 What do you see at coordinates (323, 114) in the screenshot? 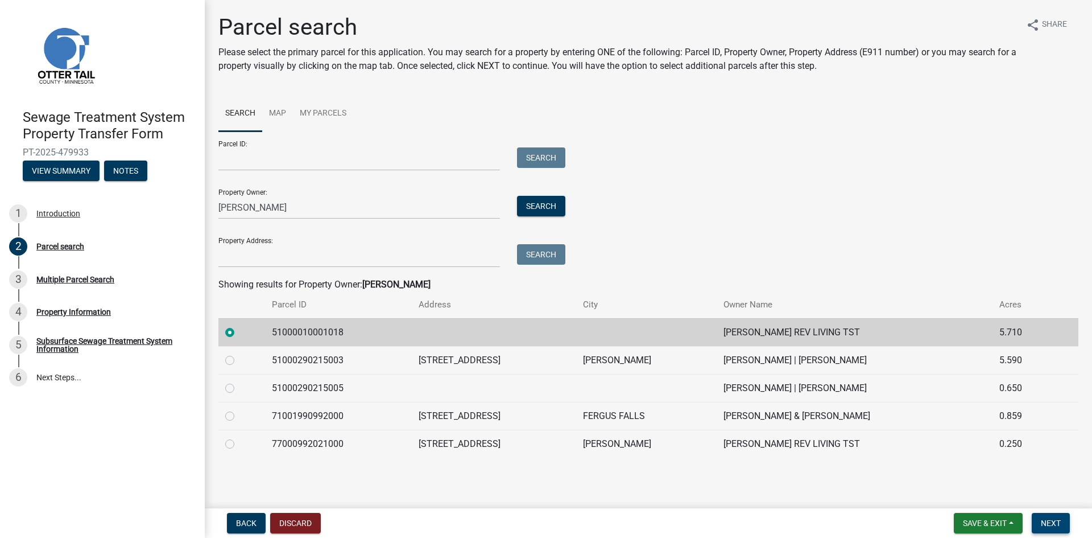
I see `a: My Parcels` at bounding box center [323, 114].